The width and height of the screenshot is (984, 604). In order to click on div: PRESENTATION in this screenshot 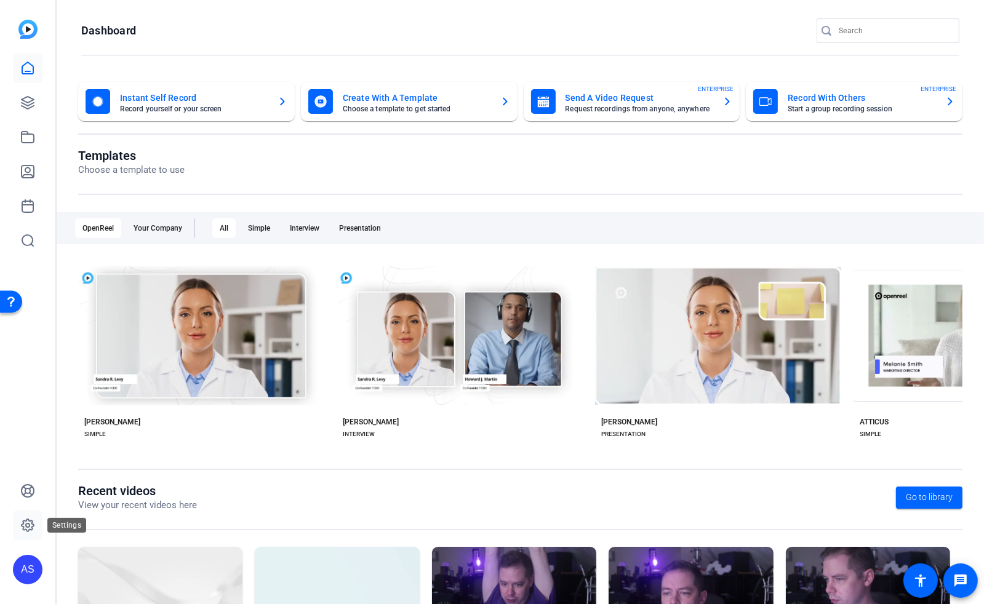, I will do `click(623, 435)`.